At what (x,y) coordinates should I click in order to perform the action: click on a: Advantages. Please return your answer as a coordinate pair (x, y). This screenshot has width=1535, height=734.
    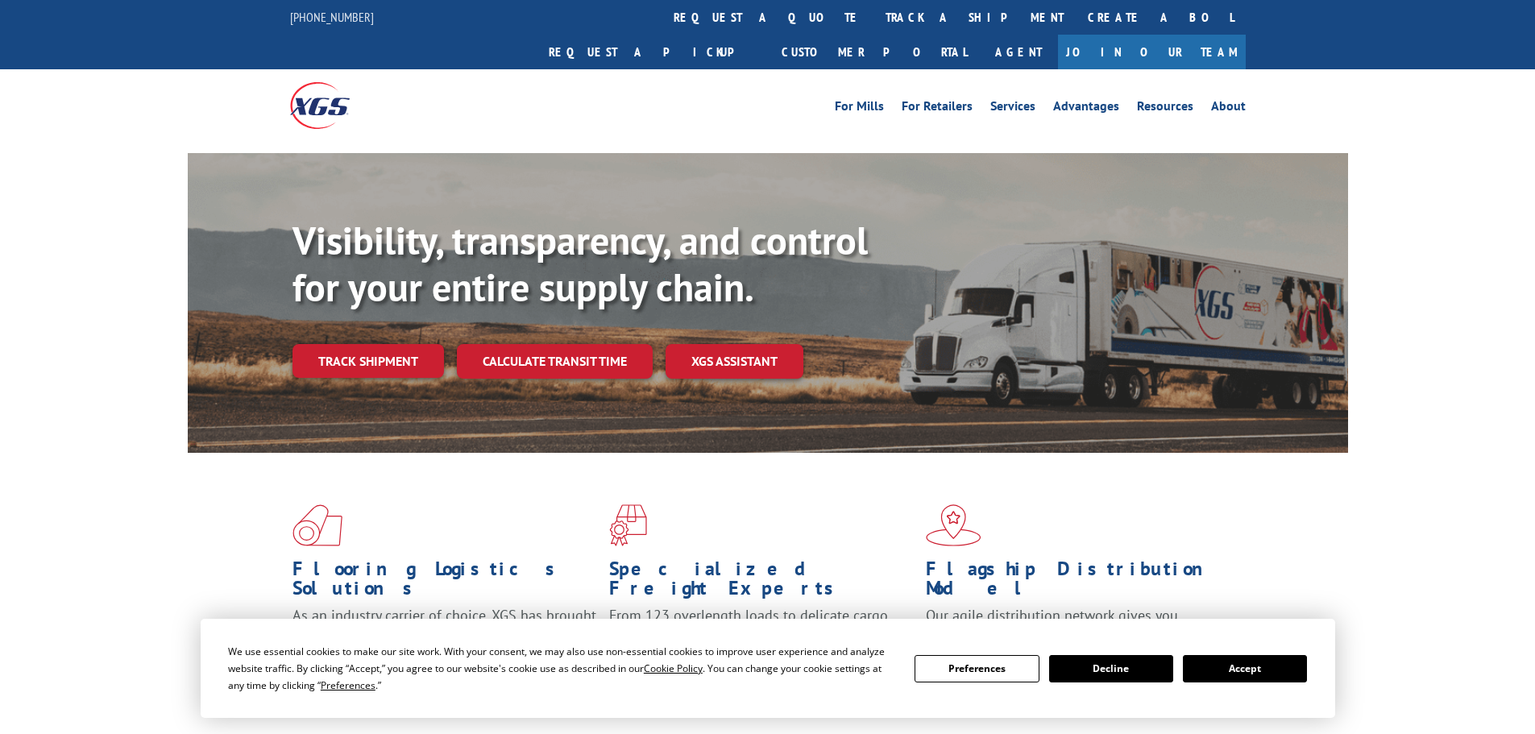
    Looking at the image, I should click on (1086, 109).